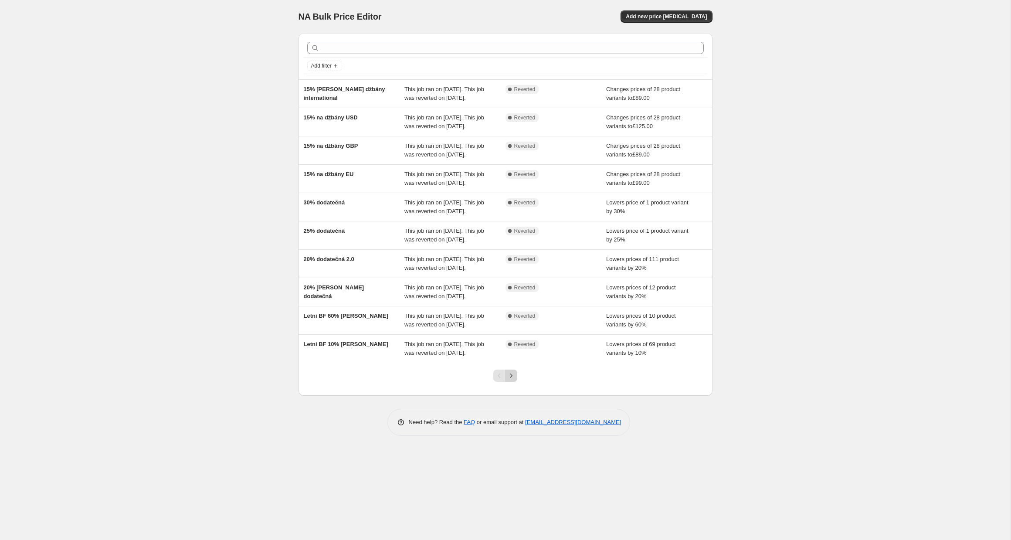  Describe the element at coordinates (647, 207) in the screenshot. I see `span: Lowers price of 1 product variant by 30%` at that location.